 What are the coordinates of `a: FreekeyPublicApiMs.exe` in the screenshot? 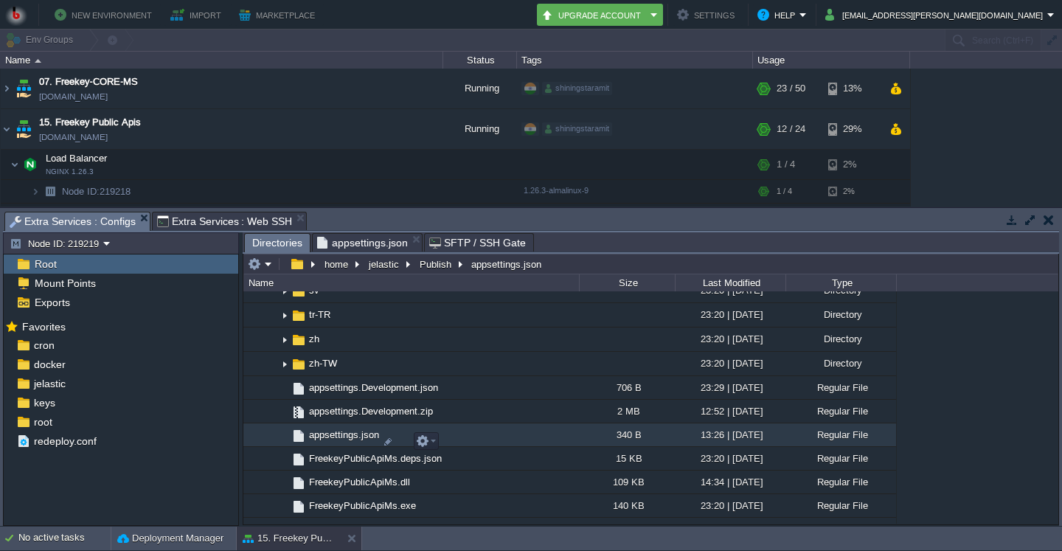 It's located at (362, 505).